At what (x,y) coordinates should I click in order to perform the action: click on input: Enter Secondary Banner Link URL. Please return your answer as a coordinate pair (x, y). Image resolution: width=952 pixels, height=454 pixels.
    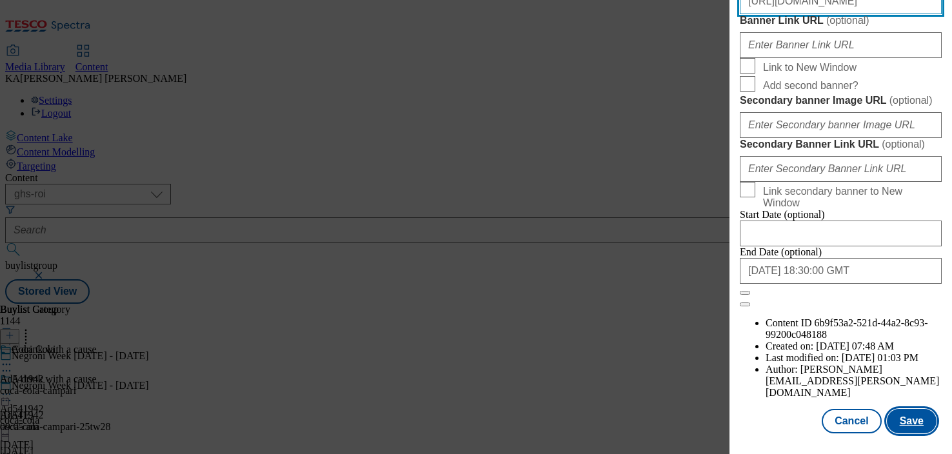
    Looking at the image, I should click on (840, 169).